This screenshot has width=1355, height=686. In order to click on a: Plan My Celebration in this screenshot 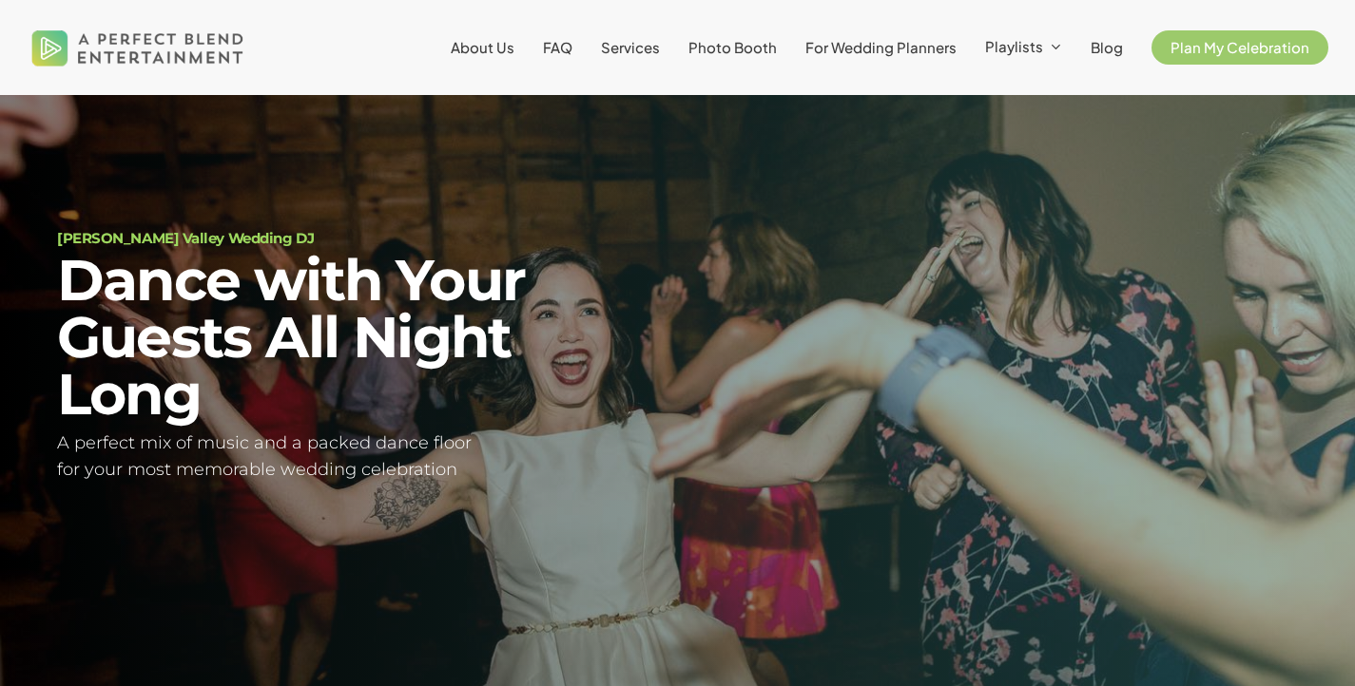, I will do `click(1240, 48)`.